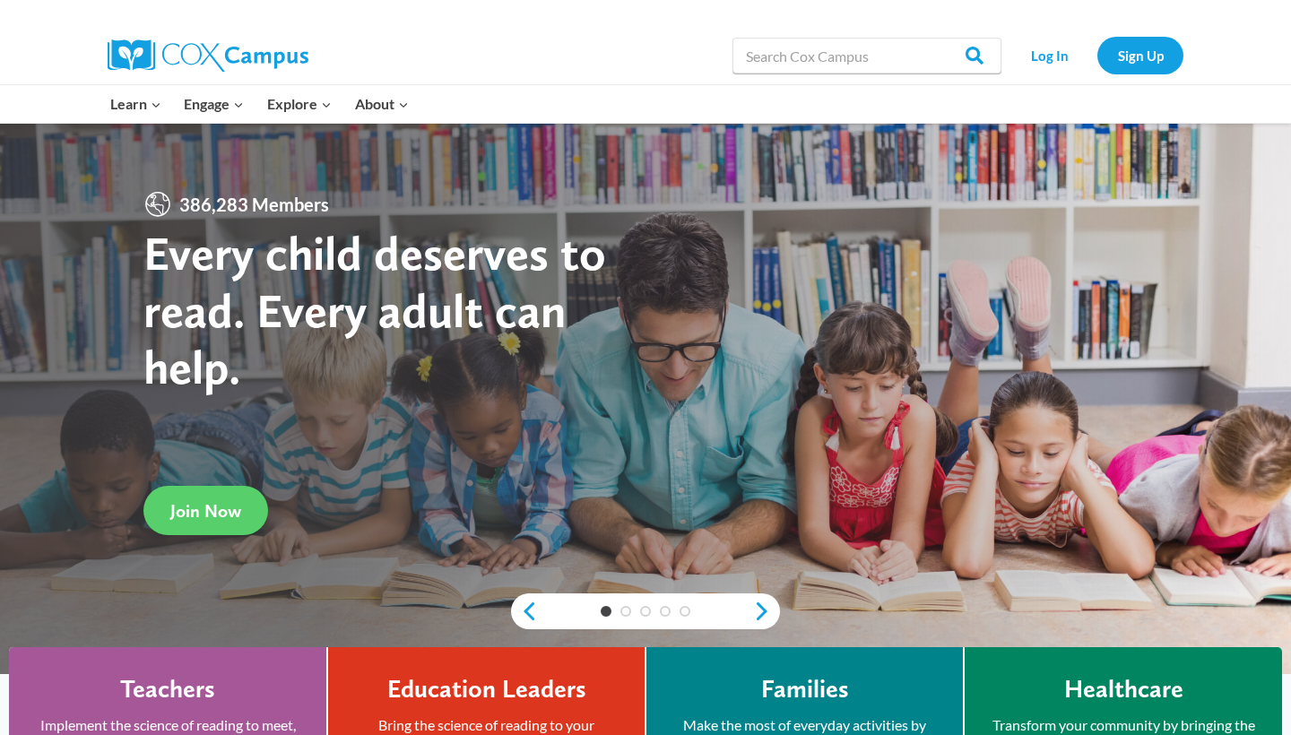  Describe the element at coordinates (254, 204) in the screenshot. I see `span: 386,283 Members` at that location.